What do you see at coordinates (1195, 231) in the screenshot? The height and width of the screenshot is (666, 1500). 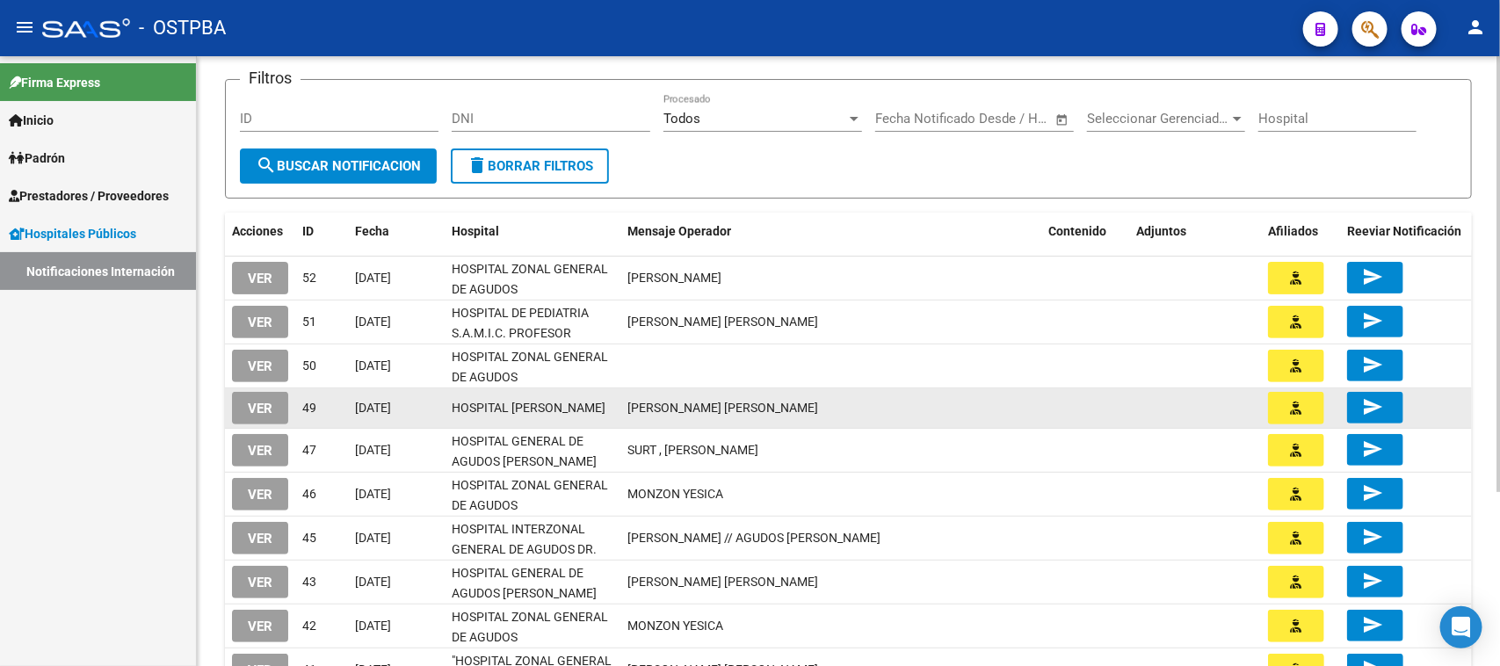 I see `datatable-header-cell: Adjuntos` at bounding box center [1195, 231].